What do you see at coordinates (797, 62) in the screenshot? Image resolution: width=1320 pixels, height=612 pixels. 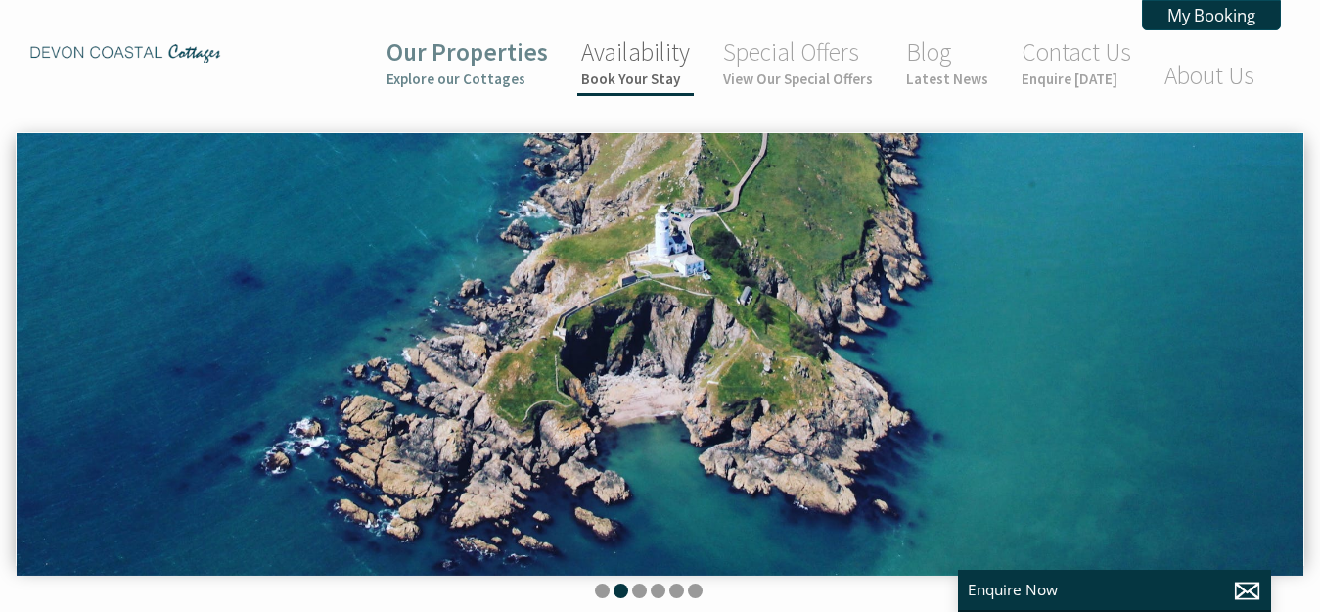 I see `a: Special OffersView Our Special Offers` at bounding box center [797, 62].